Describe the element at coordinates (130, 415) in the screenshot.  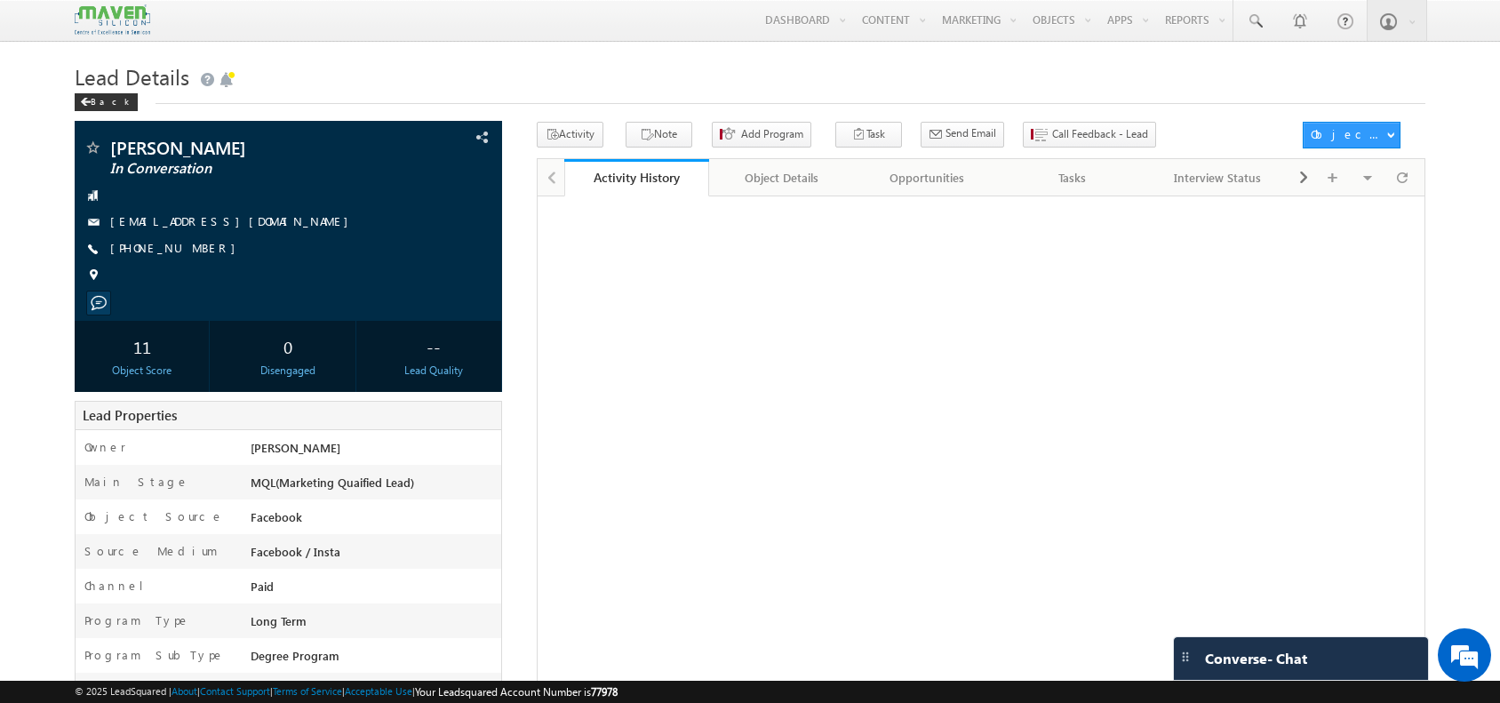
I see `span: Lead Properties` at that location.